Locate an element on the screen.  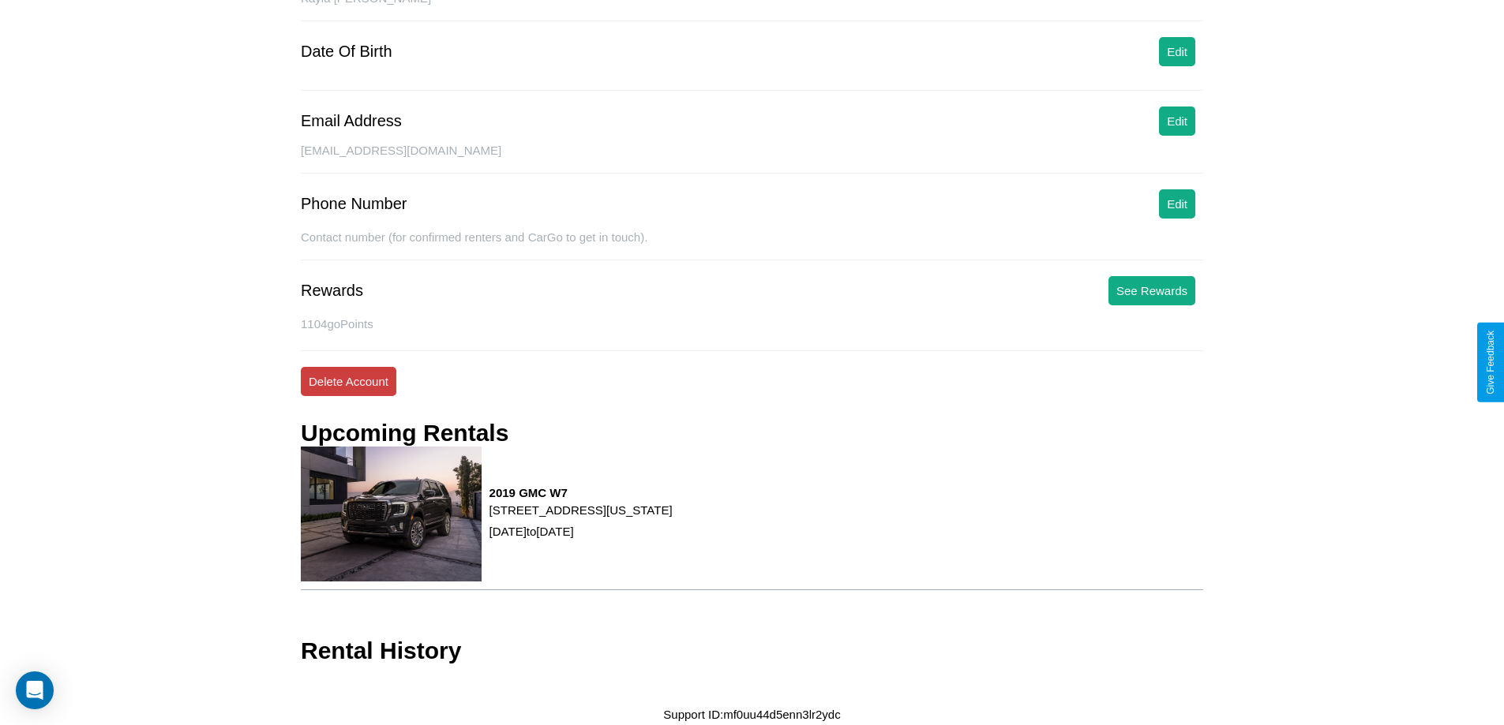
h3: Upcoming Rentals is located at coordinates (404, 433).